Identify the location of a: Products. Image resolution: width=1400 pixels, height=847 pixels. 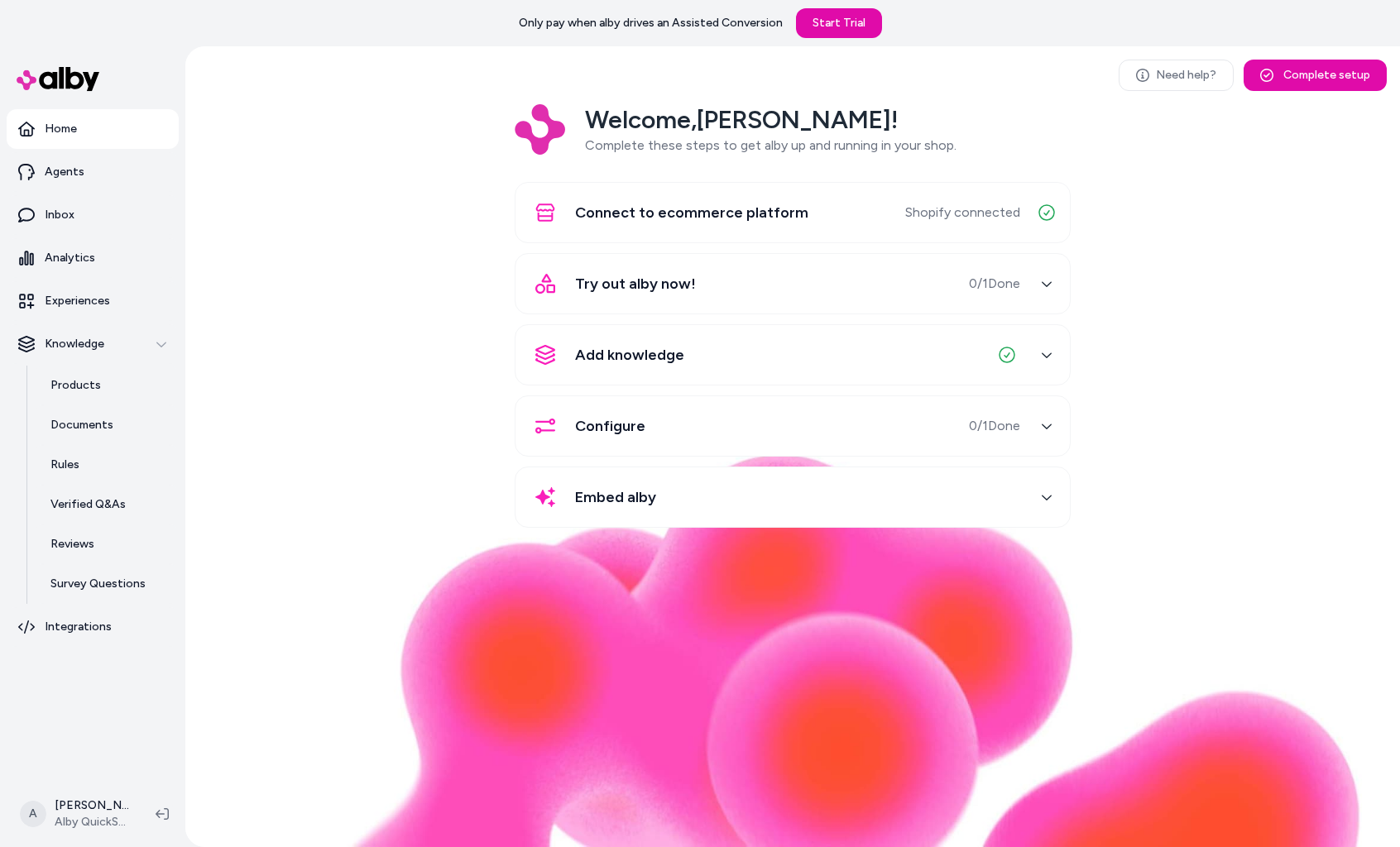
(106, 385).